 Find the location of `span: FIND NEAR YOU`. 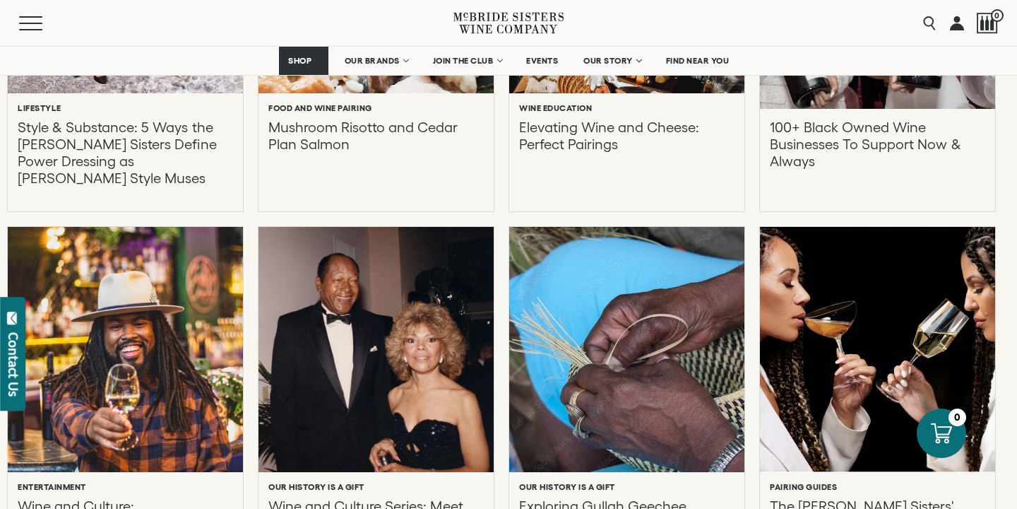

span: FIND NEAR YOU is located at coordinates (698, 61).